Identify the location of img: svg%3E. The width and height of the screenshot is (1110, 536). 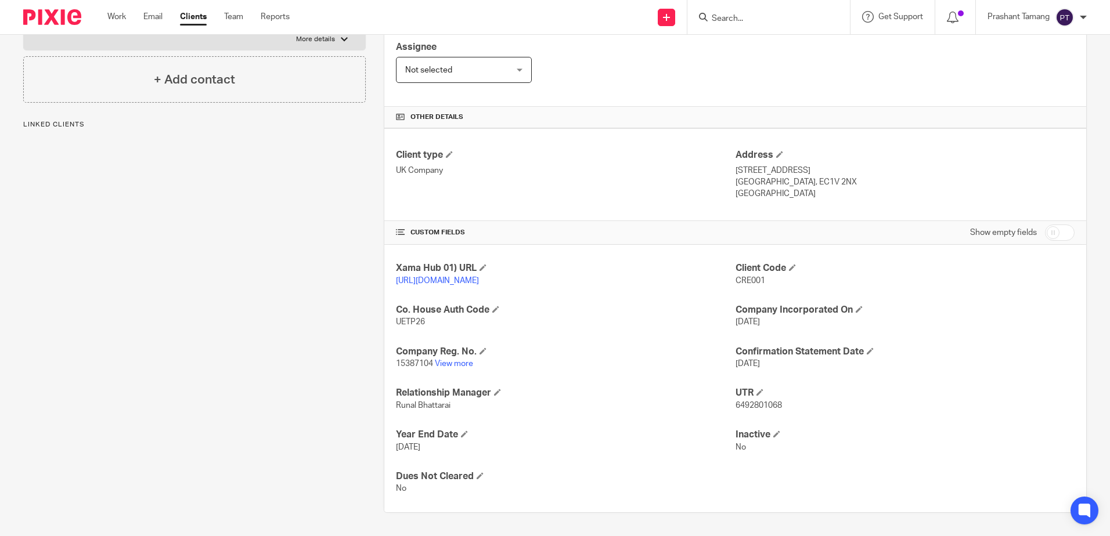
(1065, 17).